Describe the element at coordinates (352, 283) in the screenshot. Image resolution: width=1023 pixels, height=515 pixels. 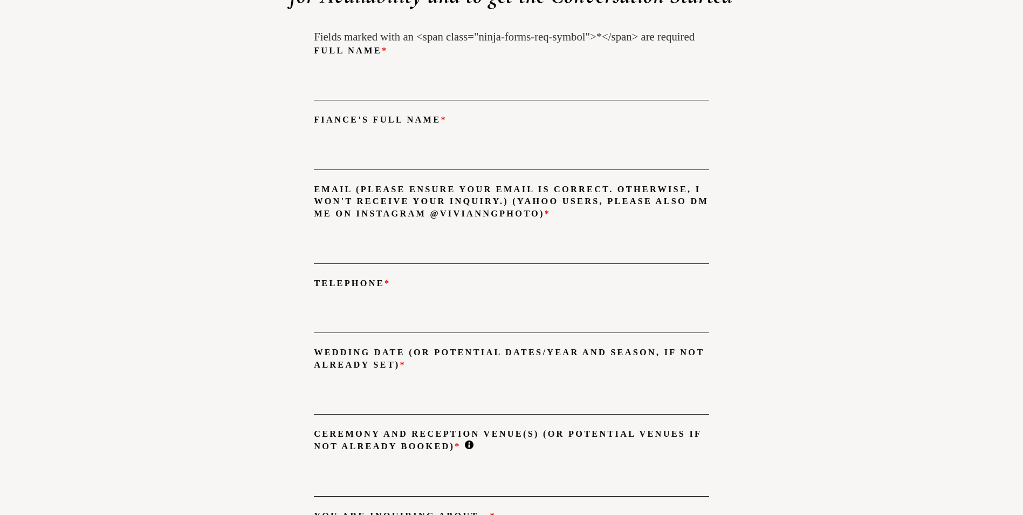
I see `label: Telephone` at that location.